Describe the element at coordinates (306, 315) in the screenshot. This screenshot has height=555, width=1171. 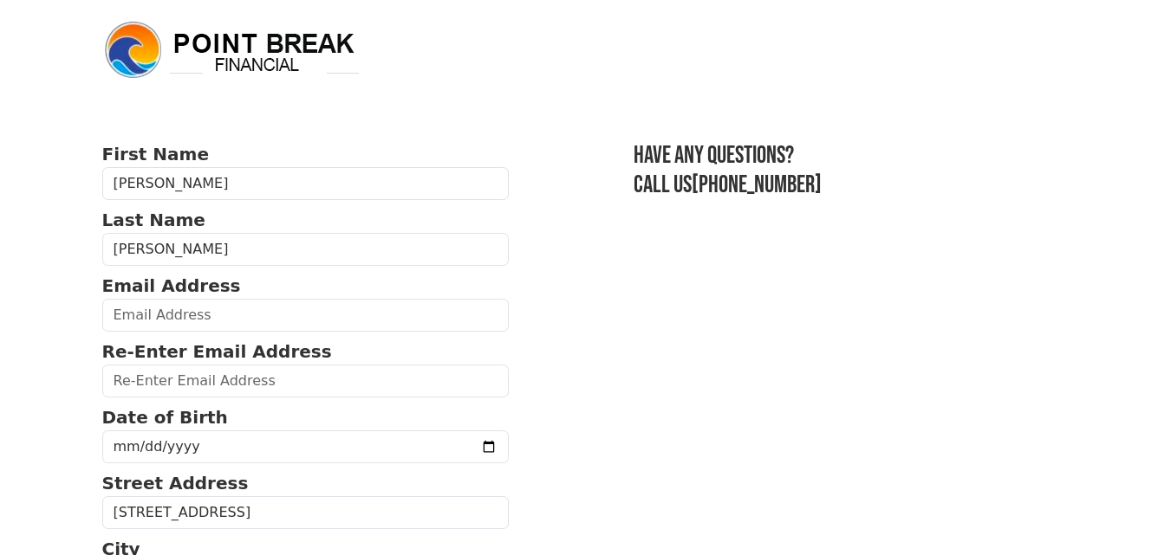
I see `input: Email Address` at that location.